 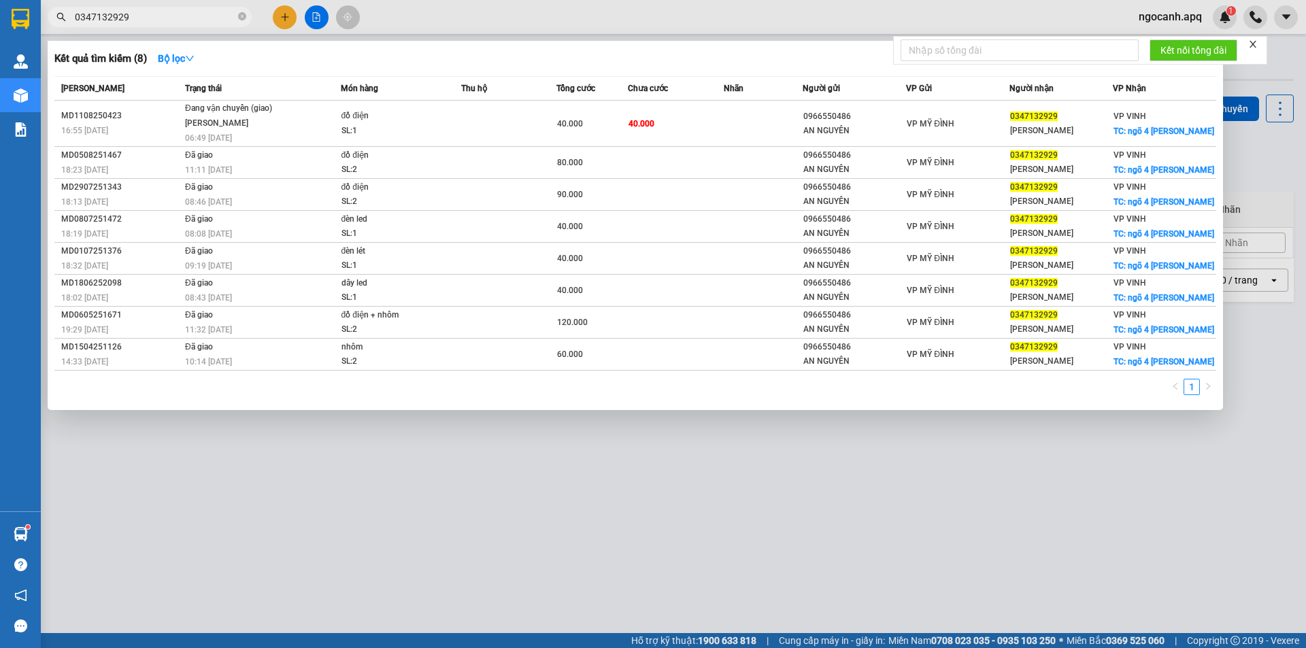 What do you see at coordinates (393, 116) in the screenshot?
I see `div: đồ điện` at bounding box center [393, 116].